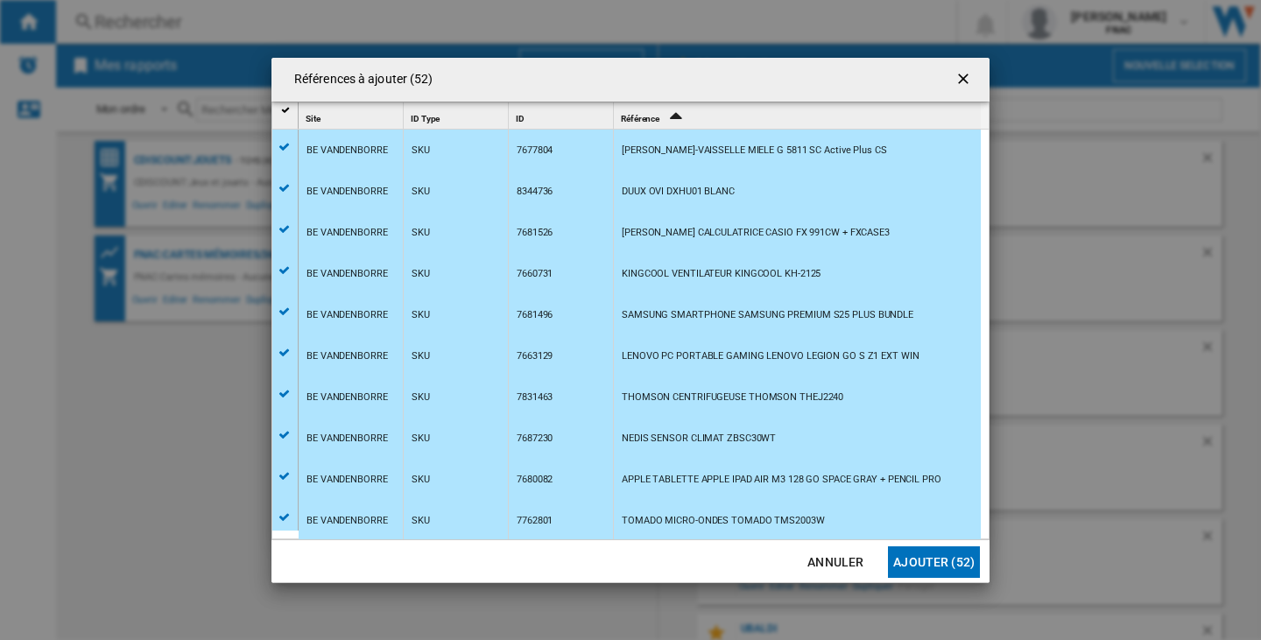  What do you see at coordinates (534, 357) in the screenshot?
I see `div: 7663129` at bounding box center [534, 357].